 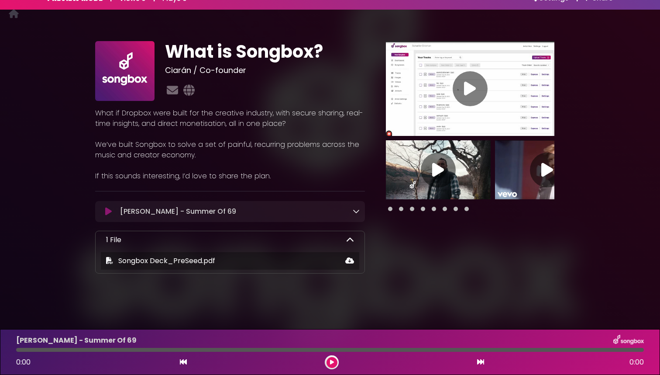 I want to click on p: If this sounds interesting, I’d love to share the plan., so click(x=230, y=176).